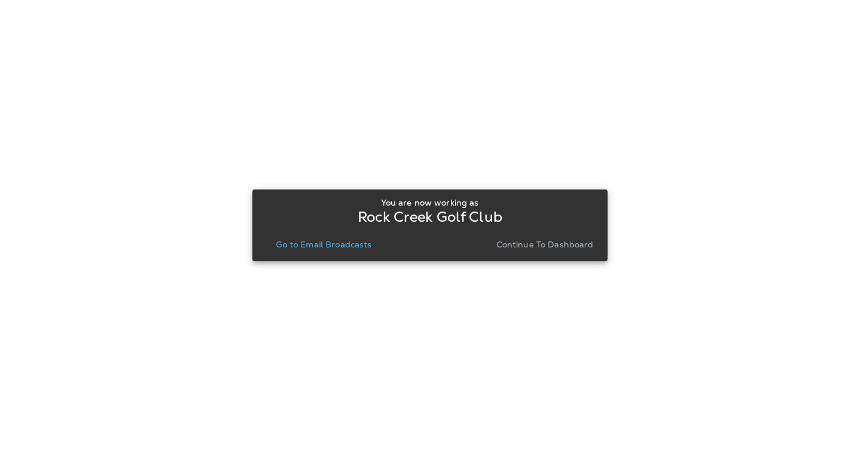 The height and width of the screenshot is (465, 860). What do you see at coordinates (430, 203) in the screenshot?
I see `p: You are now working as` at bounding box center [430, 203].